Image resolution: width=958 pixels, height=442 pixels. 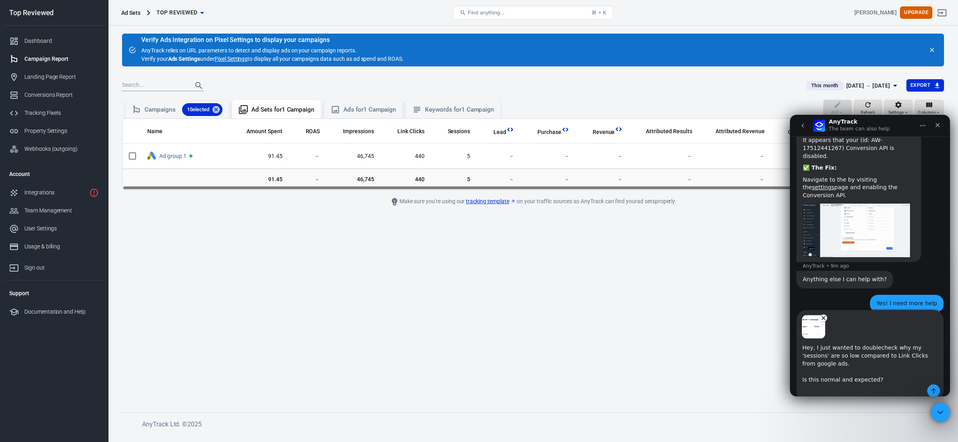 I want to click on button: go back, so click(x=13, y=11).